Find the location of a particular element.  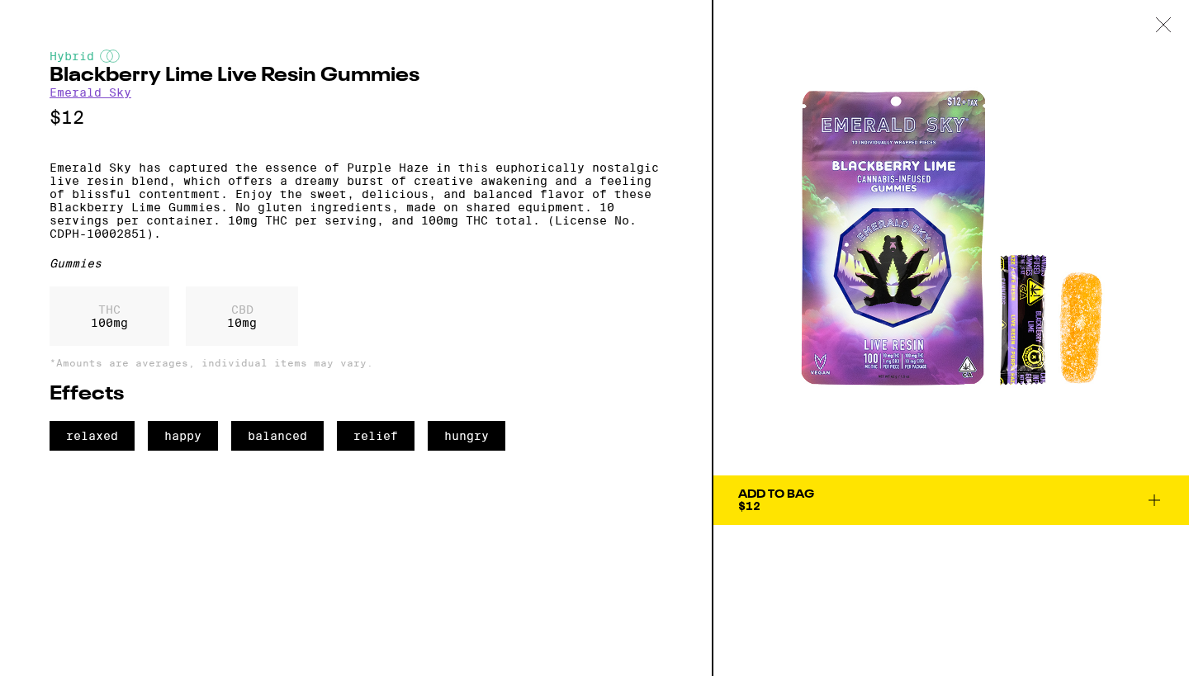

span: relief is located at coordinates (376, 436).